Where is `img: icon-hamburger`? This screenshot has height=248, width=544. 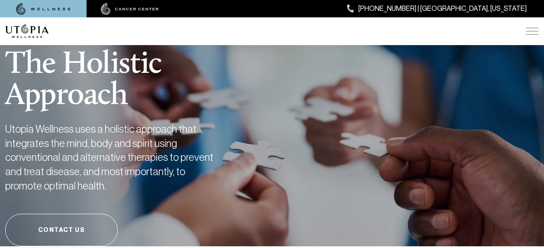
img: icon-hamburger is located at coordinates (532, 31).